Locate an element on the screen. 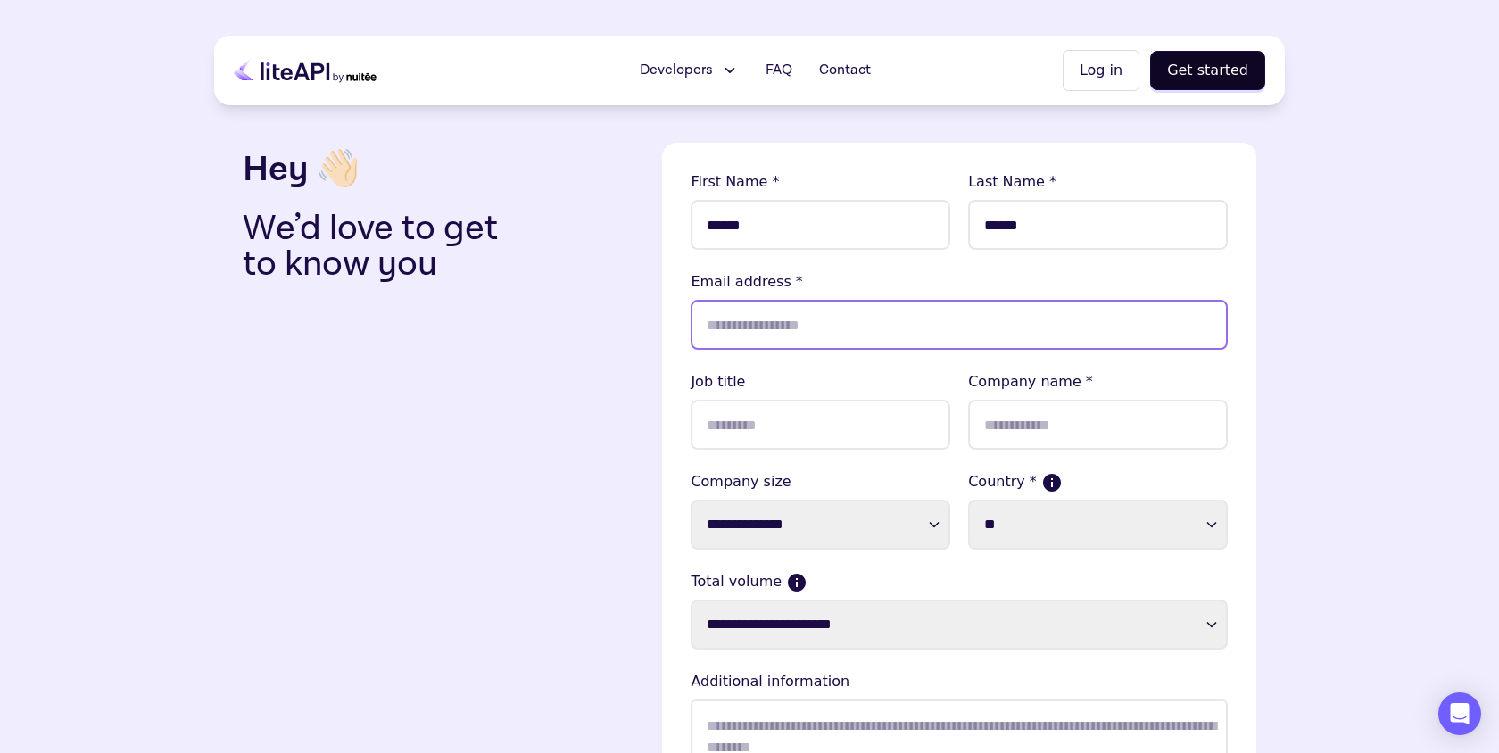 Image resolution: width=1499 pixels, height=753 pixels. a: Contact is located at coordinates (845, 70).